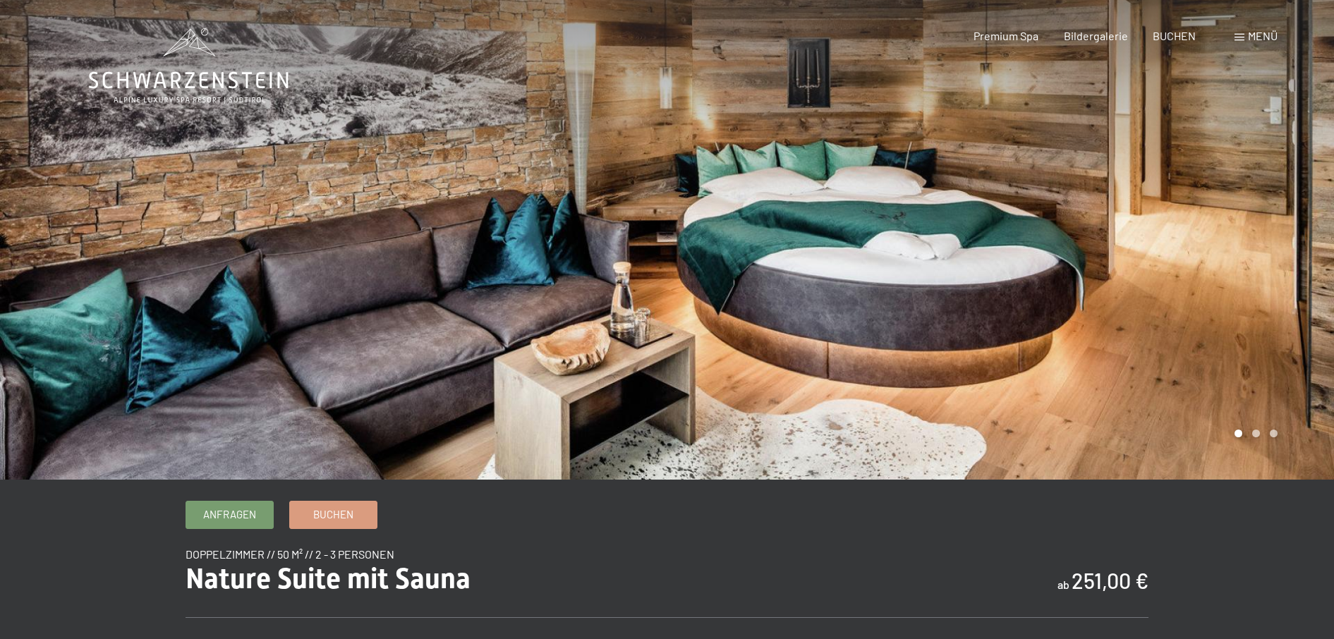  What do you see at coordinates (333, 514) in the screenshot?
I see `span: Buchen` at bounding box center [333, 514].